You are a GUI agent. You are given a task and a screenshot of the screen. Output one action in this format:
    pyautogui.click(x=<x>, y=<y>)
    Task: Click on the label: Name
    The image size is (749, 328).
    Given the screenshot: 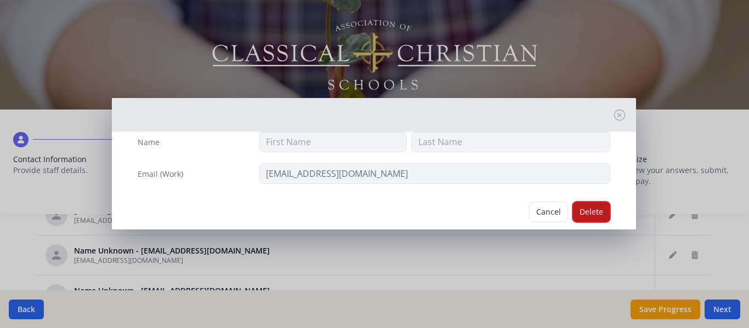 What is the action you would take?
    pyautogui.click(x=149, y=143)
    